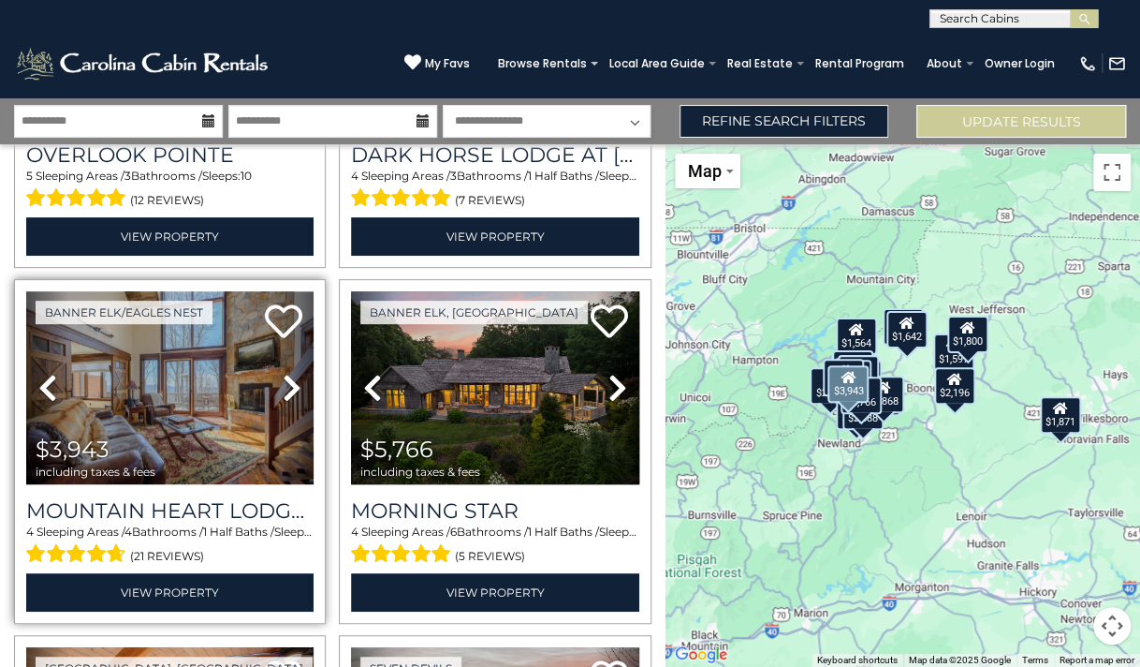 The height and width of the screenshot is (667, 1140). I want to click on span: 6, so click(453, 531).